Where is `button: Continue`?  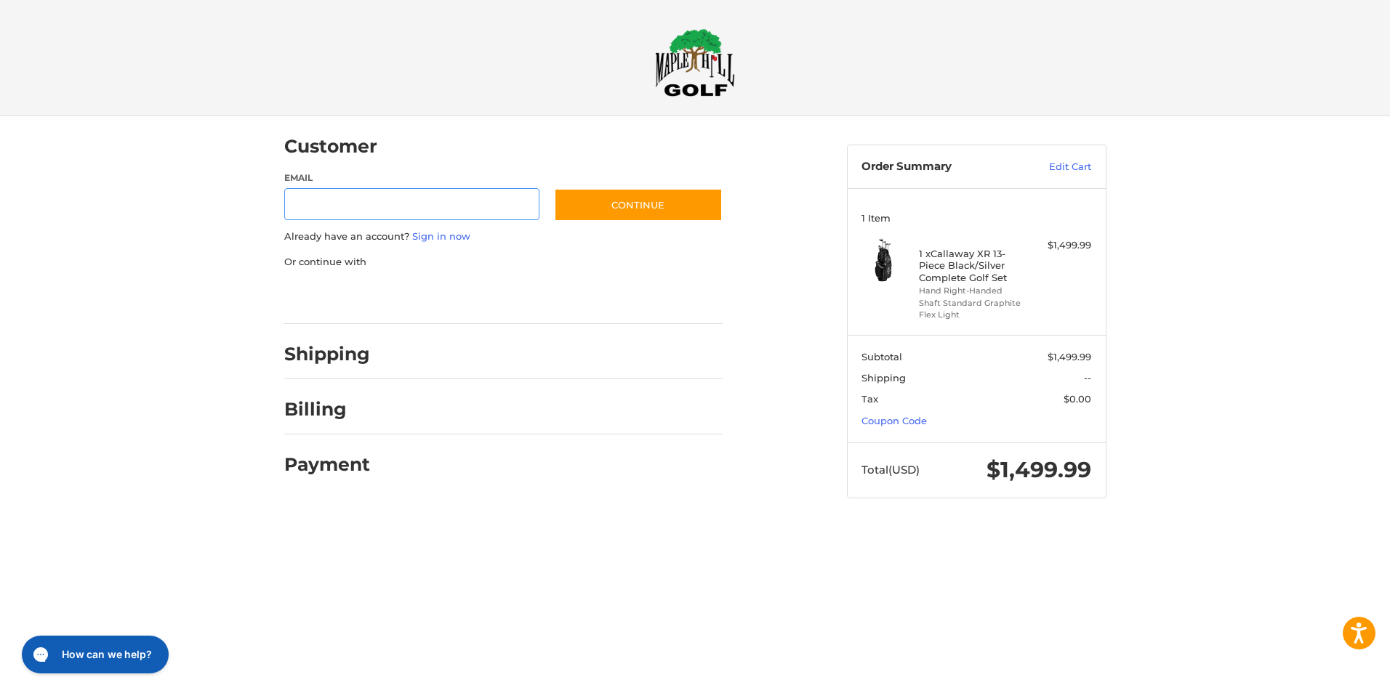 button: Continue is located at coordinates (638, 205).